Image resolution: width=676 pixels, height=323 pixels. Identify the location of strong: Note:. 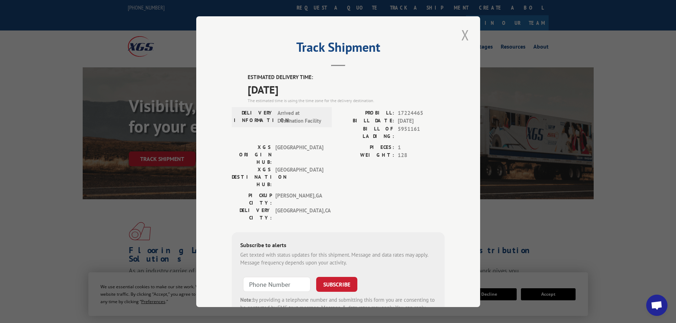
(246, 299).